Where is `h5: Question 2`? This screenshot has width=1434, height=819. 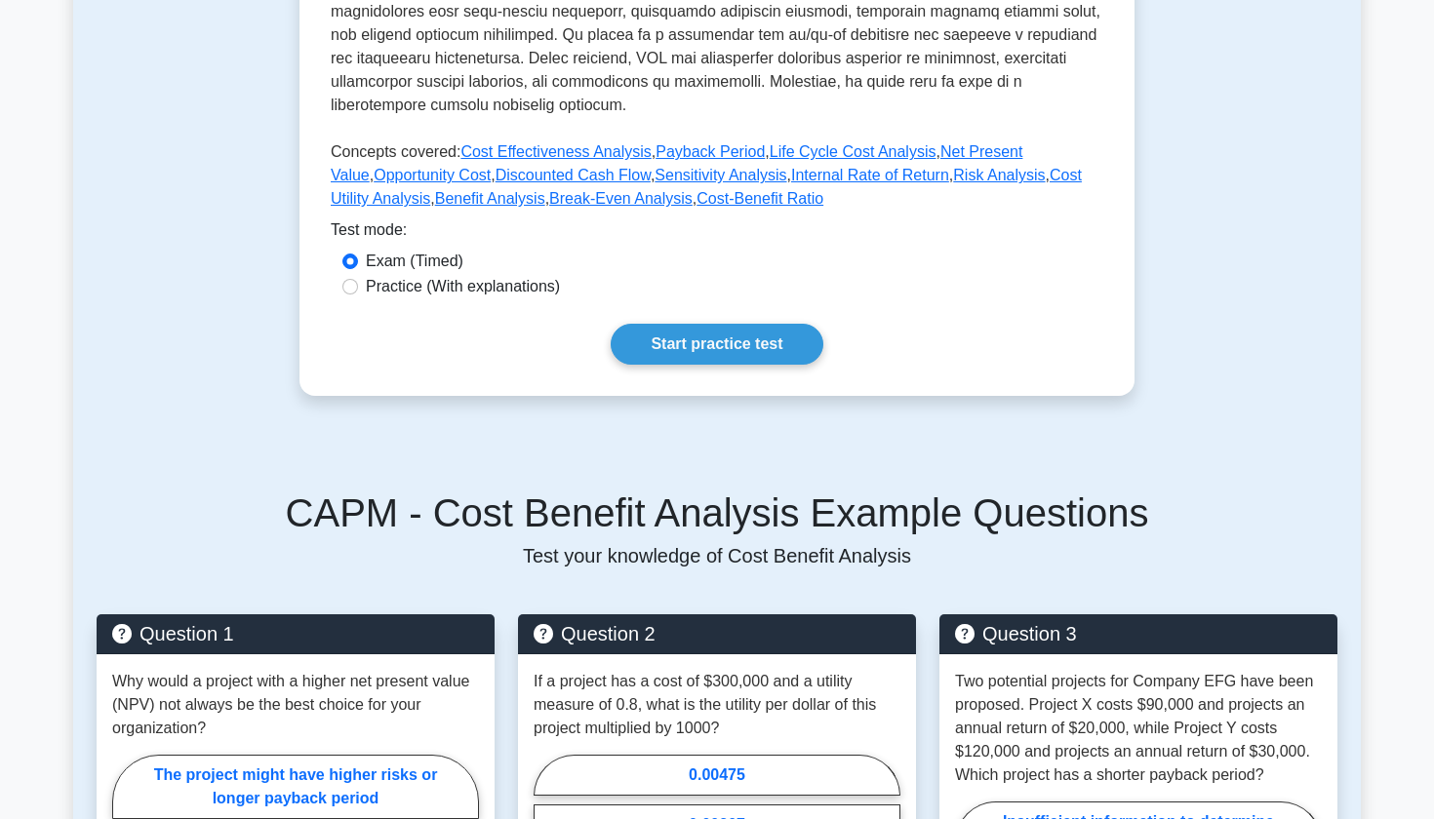 h5: Question 2 is located at coordinates (717, 634).